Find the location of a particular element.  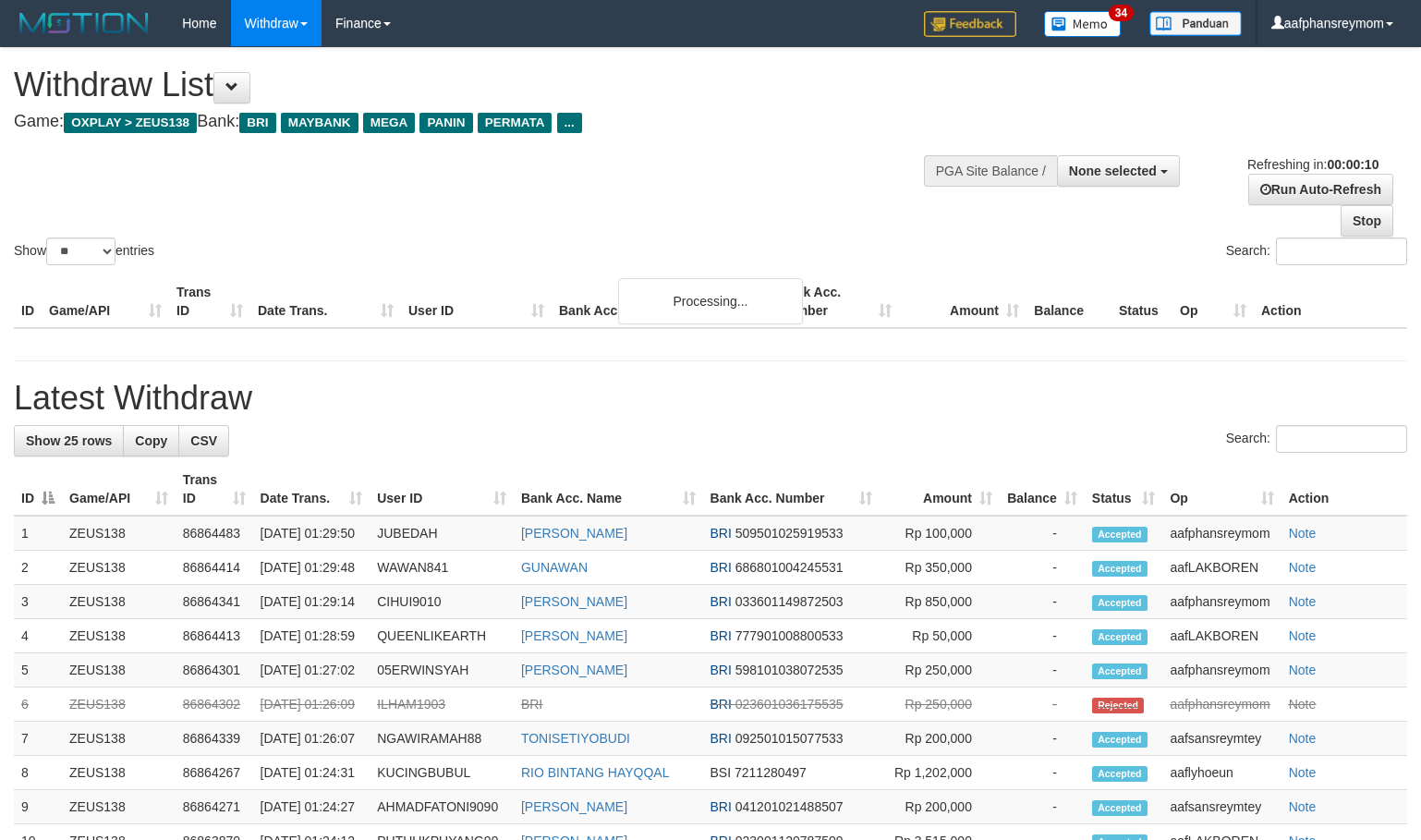

img: Feedback.jpg is located at coordinates (970, 24).